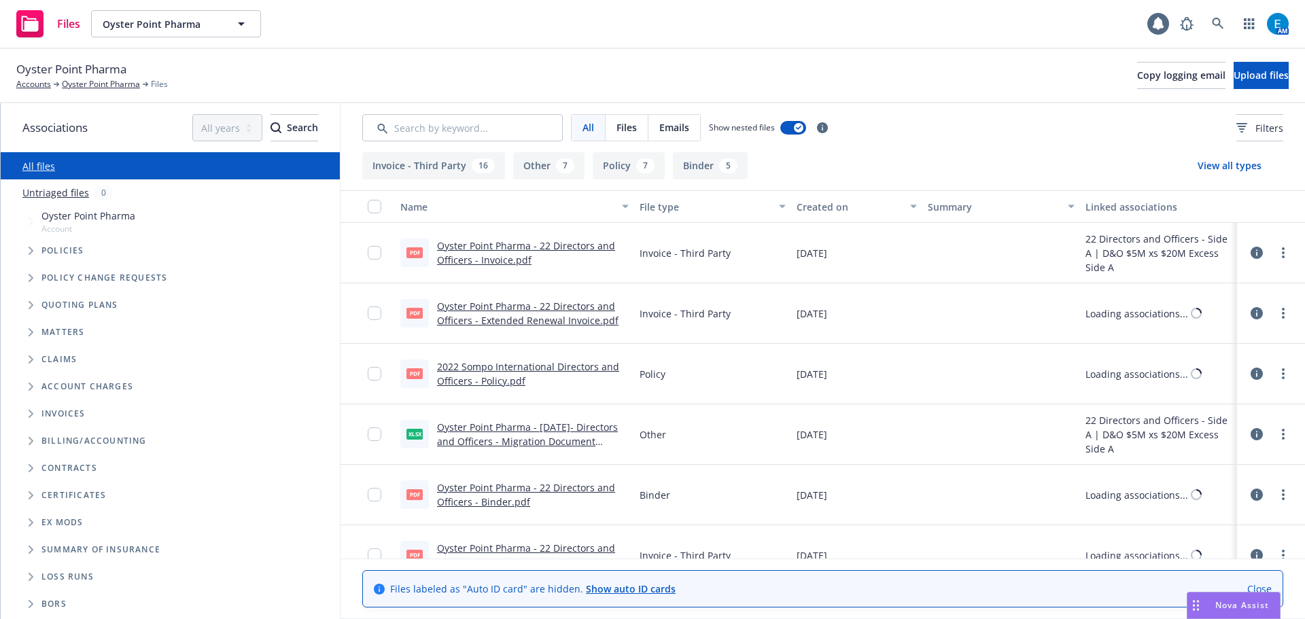 The width and height of the screenshot is (1305, 619). What do you see at coordinates (533, 588) in the screenshot?
I see `span: Files labeled as "Auto ID card" are hidden.` at bounding box center [533, 588].